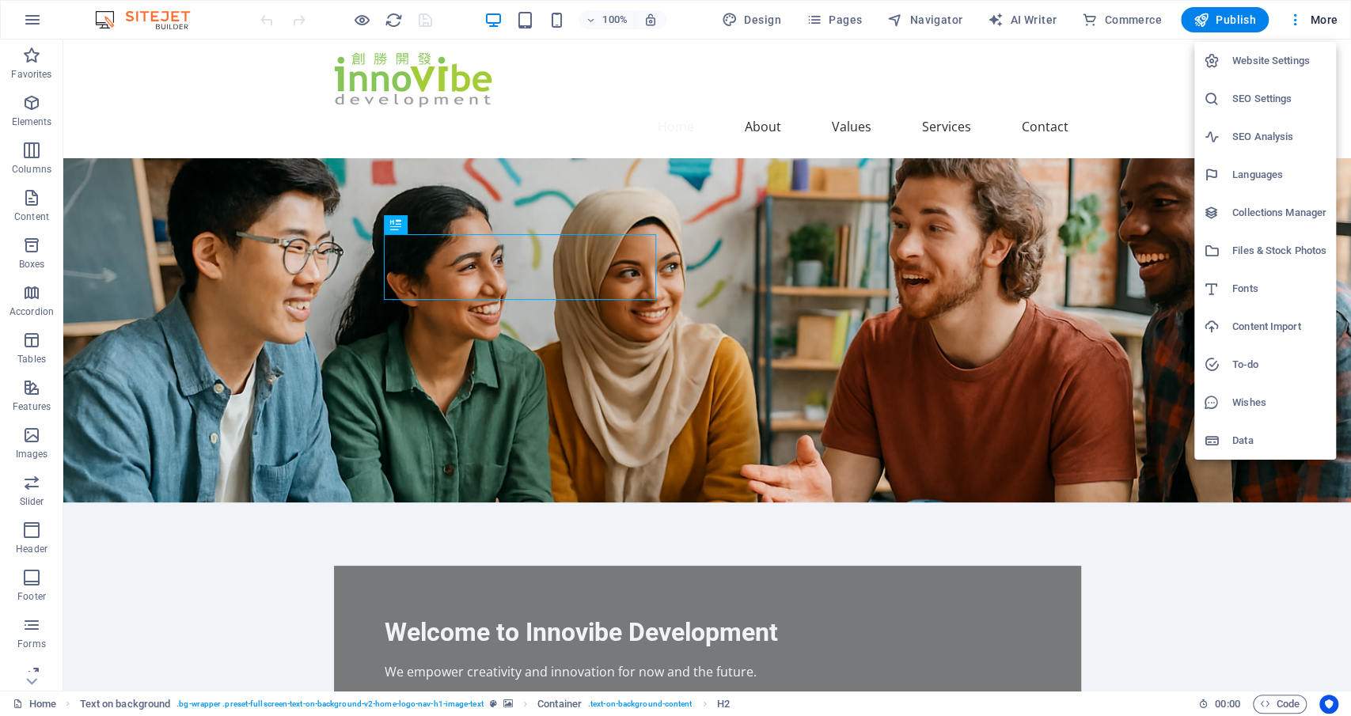 This screenshot has width=1351, height=716. What do you see at coordinates (1279, 251) in the screenshot?
I see `h6: Files & Stock Photos` at bounding box center [1279, 251].